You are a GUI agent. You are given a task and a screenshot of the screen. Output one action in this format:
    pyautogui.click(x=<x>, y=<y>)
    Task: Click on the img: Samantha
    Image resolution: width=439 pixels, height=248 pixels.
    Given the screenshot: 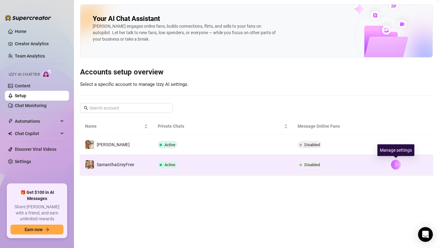 What is the action you would take?
    pyautogui.click(x=90, y=145)
    